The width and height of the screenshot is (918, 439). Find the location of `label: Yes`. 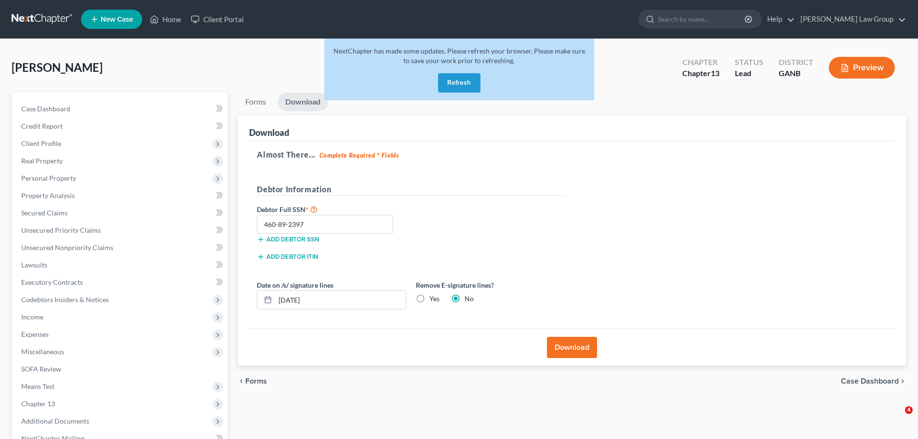

label: Yes is located at coordinates (434, 299).